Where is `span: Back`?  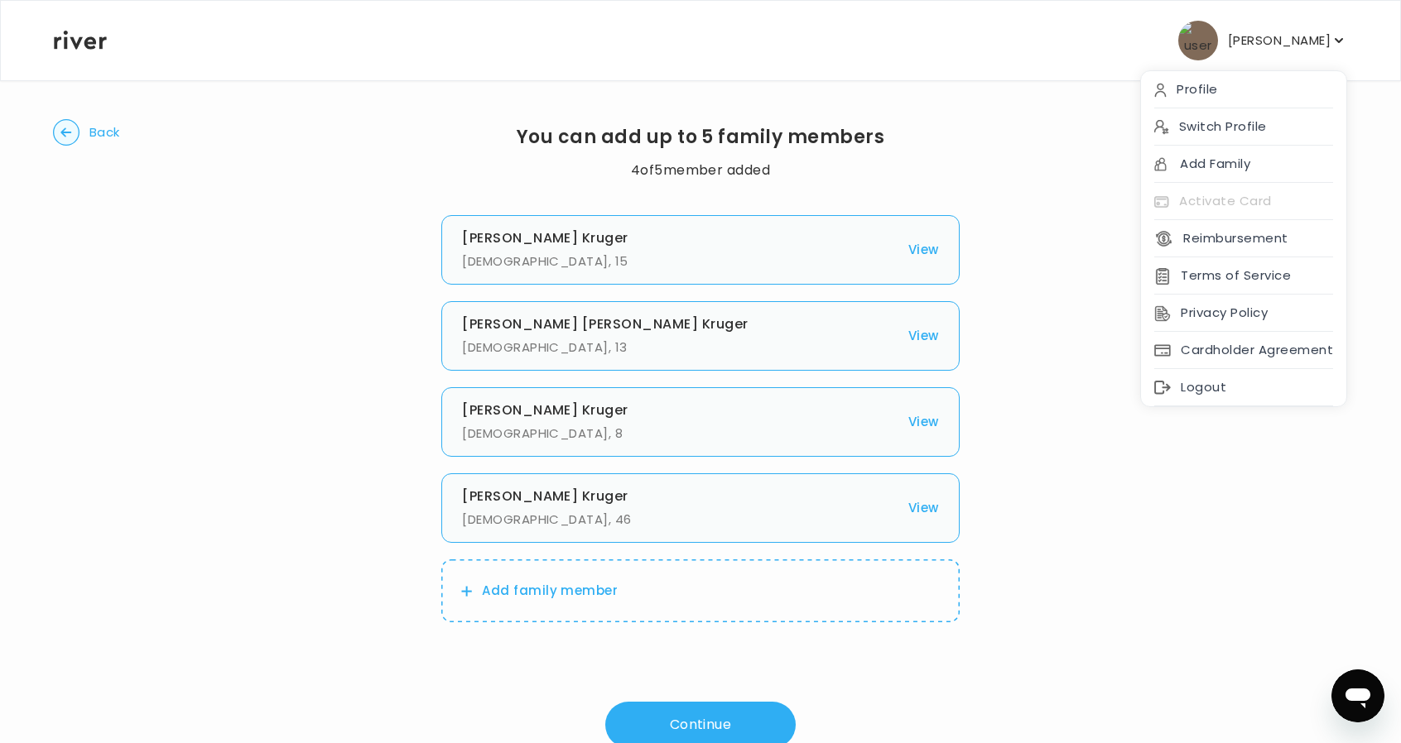
span: Back is located at coordinates (104, 132).